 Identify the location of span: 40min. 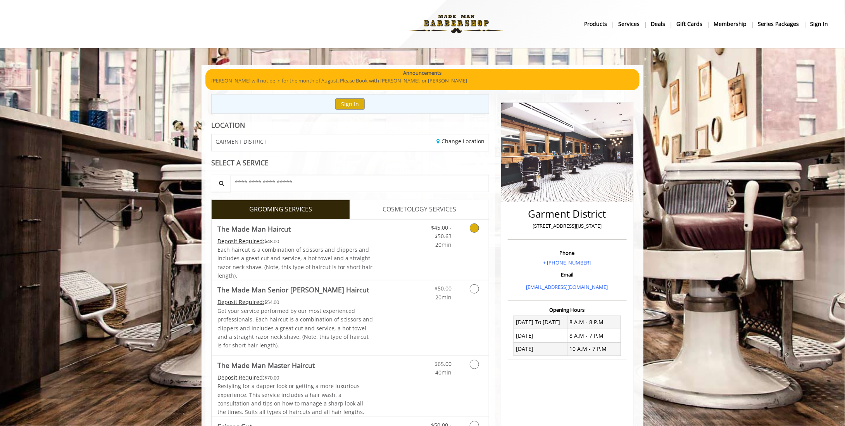
(443, 372).